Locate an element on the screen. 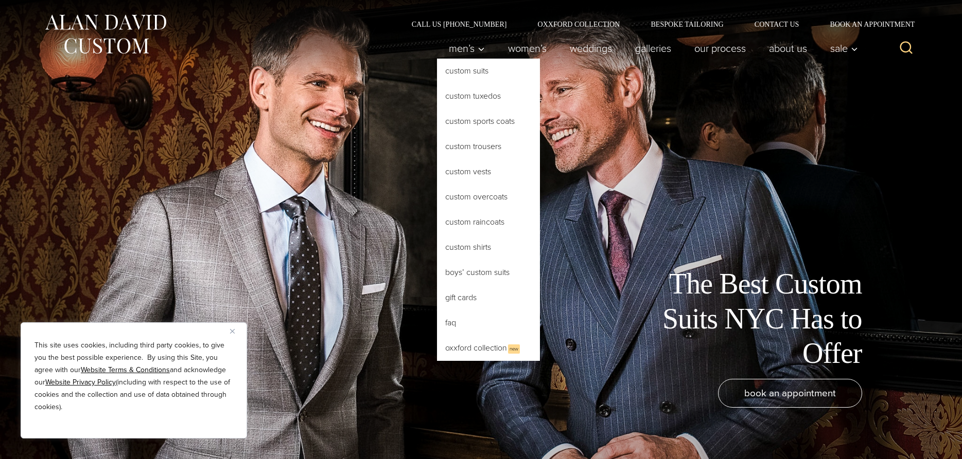 The image size is (962, 459). a: Custom Raincoats is located at coordinates (488, 222).